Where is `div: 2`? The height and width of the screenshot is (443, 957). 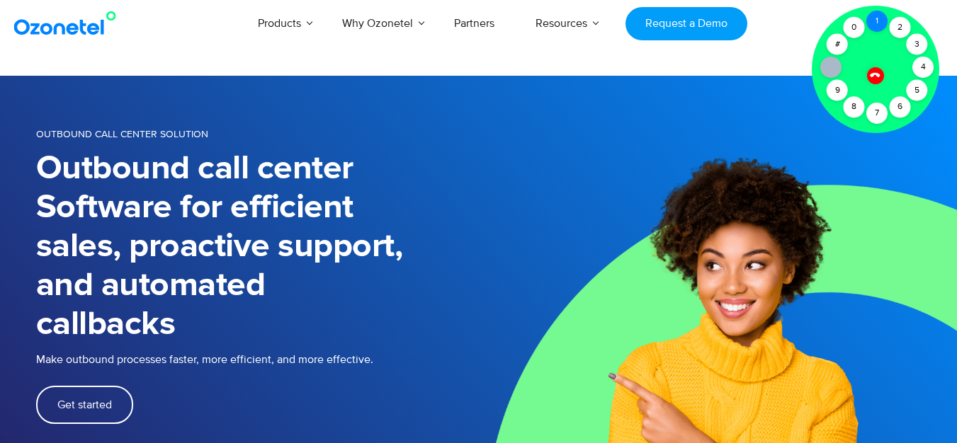
div: 2 is located at coordinates (900, 28).